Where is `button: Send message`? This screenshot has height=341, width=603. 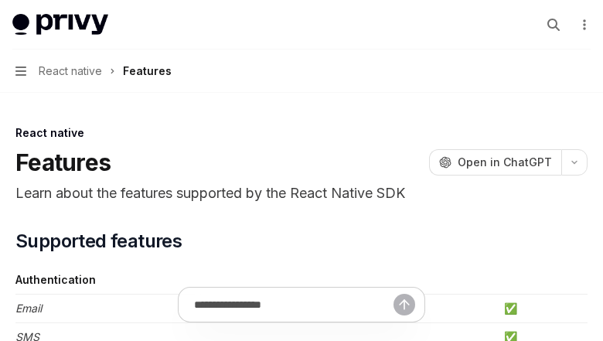 button: Send message is located at coordinates (404, 305).